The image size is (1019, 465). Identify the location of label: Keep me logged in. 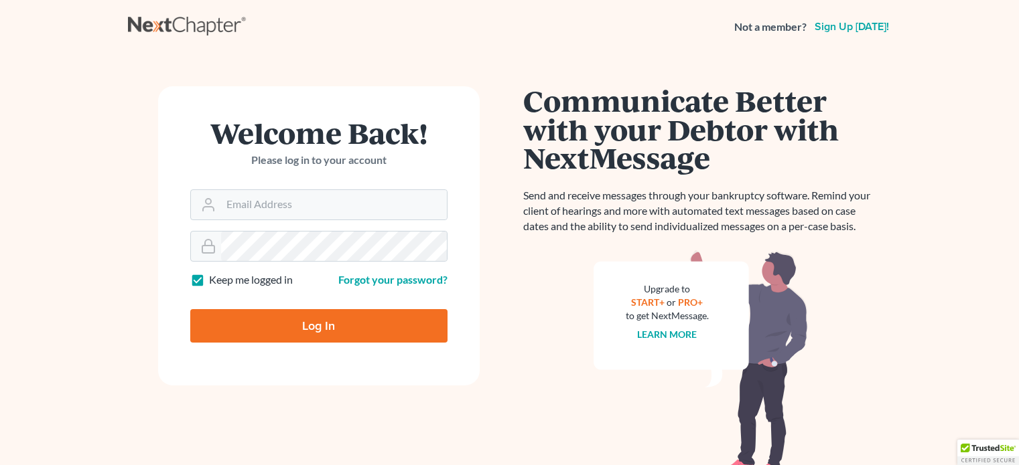
(250, 280).